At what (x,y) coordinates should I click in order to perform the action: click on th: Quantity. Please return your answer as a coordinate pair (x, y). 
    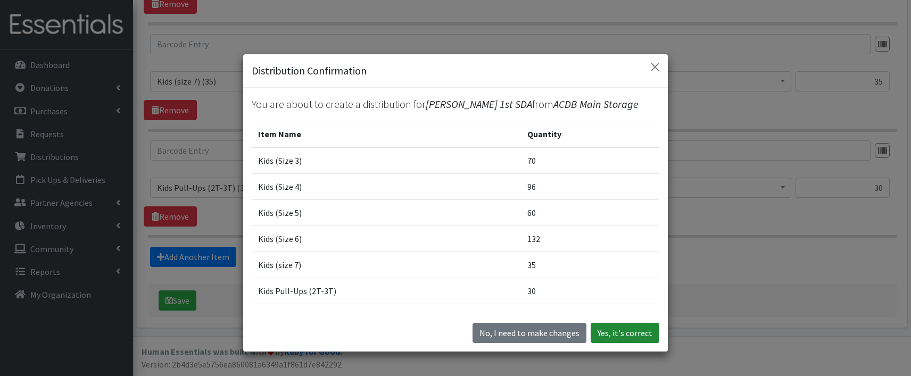
    Looking at the image, I should click on (590, 135).